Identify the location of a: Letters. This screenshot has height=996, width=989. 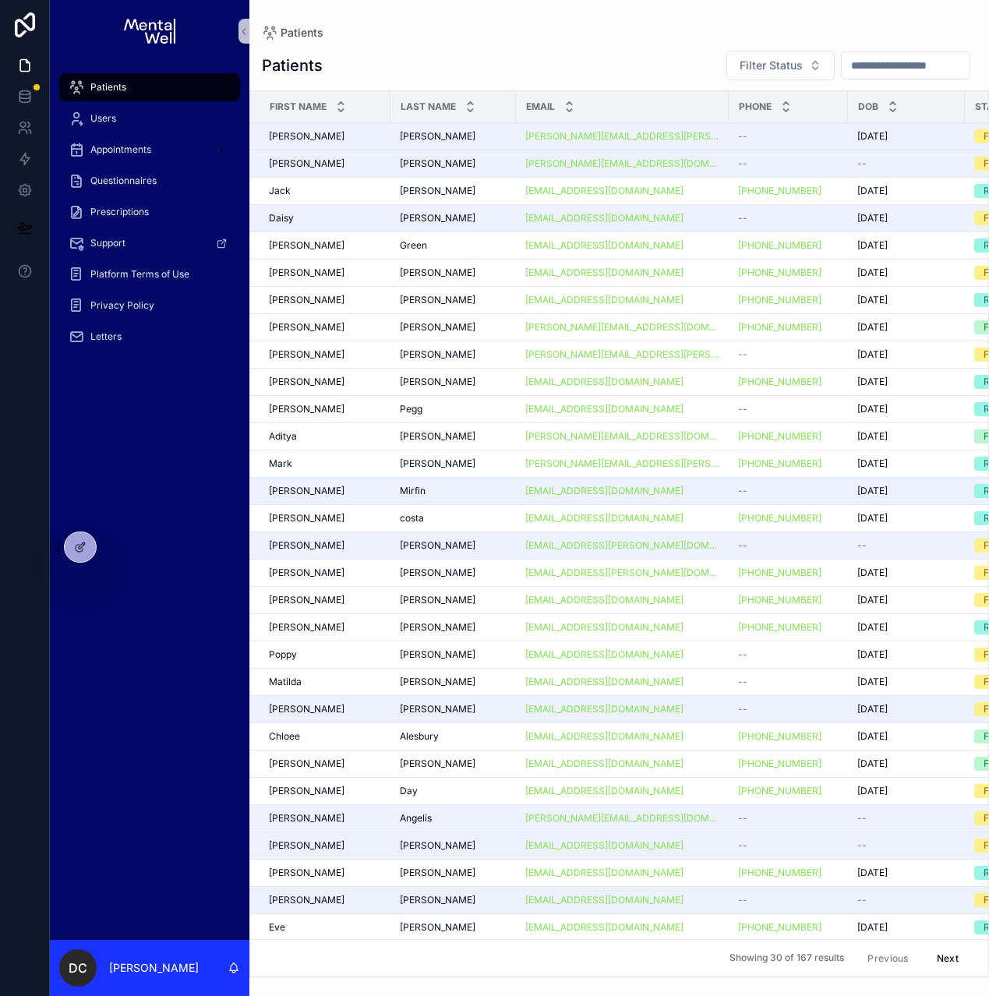
(150, 337).